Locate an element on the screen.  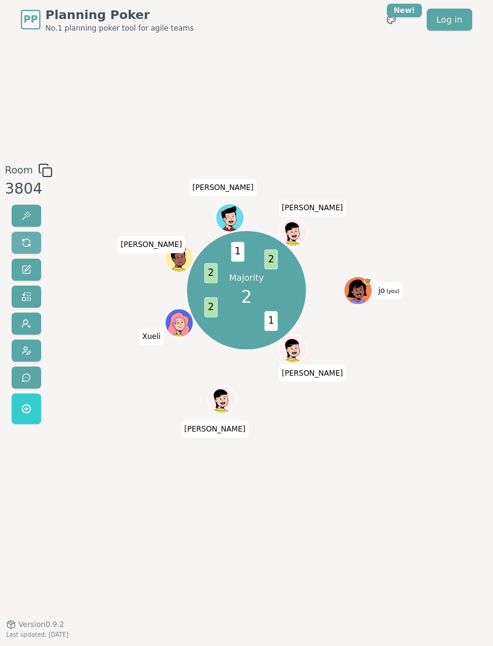
button: Send feedback is located at coordinates (26, 377).